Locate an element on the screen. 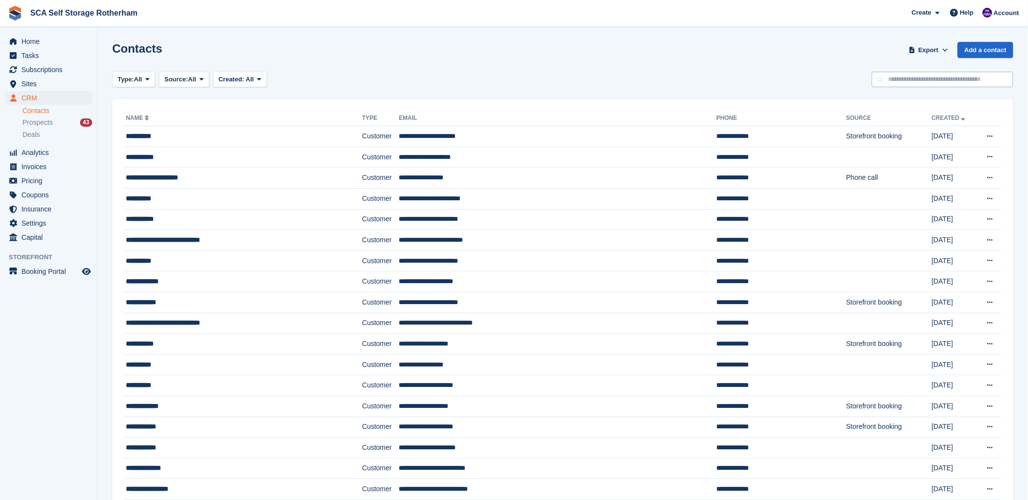  button: Source: All is located at coordinates (184, 79).